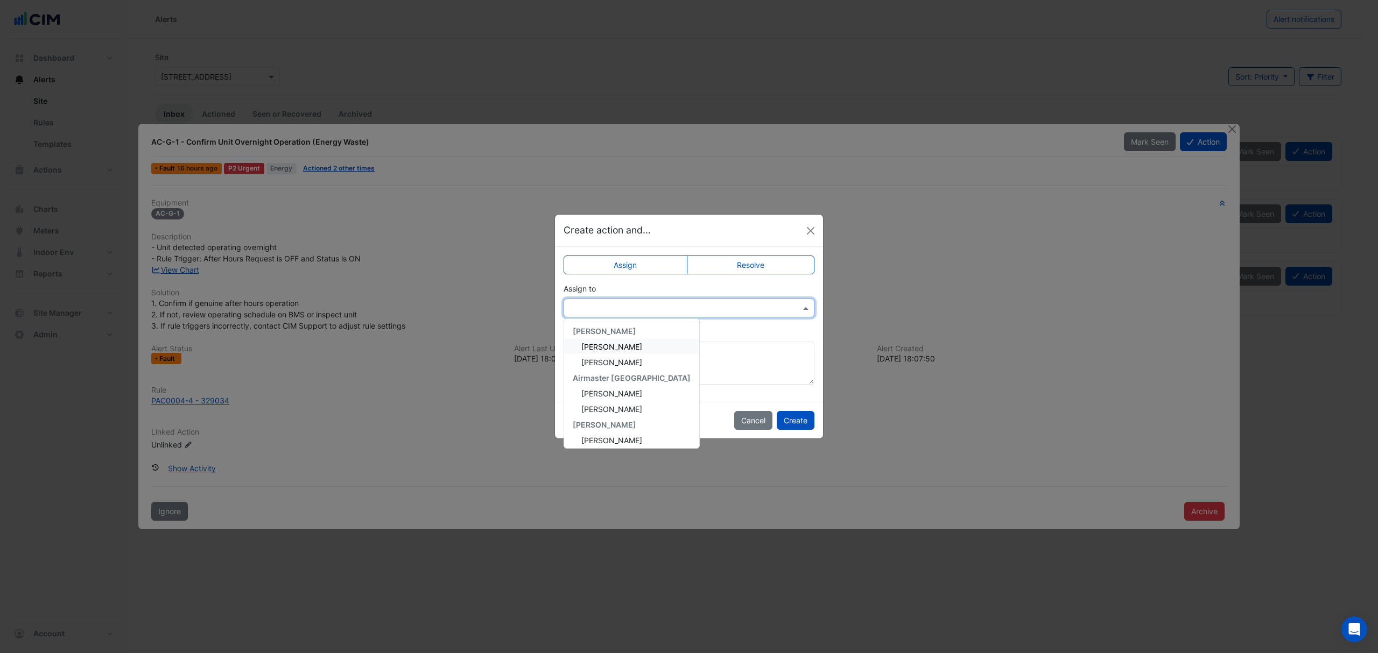 The height and width of the screenshot is (653, 1378). What do you see at coordinates (625, 265) in the screenshot?
I see `label: Assign` at bounding box center [625, 265].